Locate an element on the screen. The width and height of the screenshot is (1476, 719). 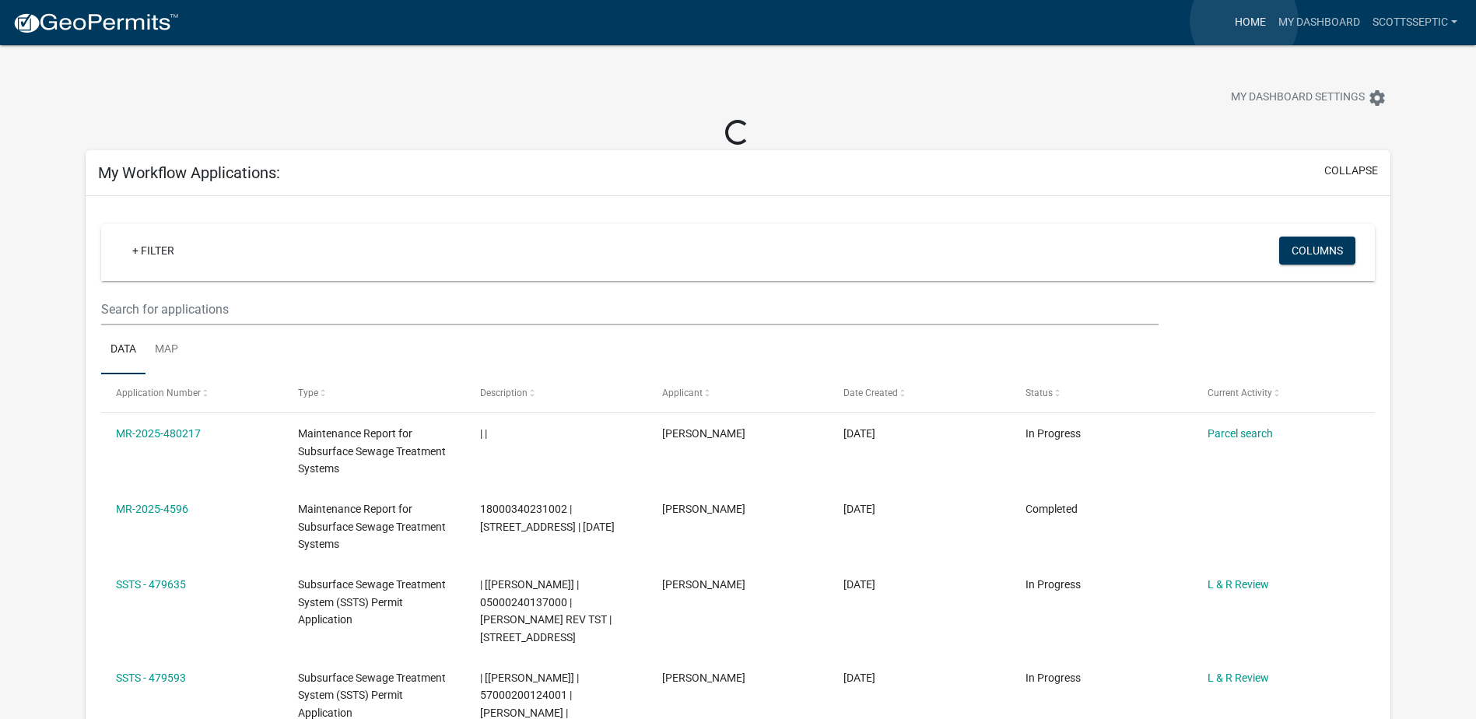
a: Map is located at coordinates (166, 350).